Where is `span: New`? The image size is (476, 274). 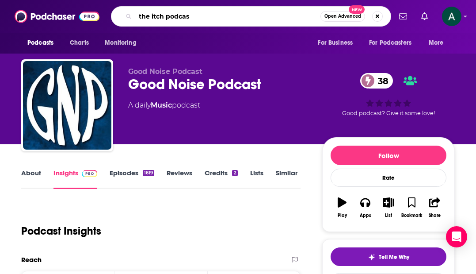 span: New is located at coordinates (357, 9).